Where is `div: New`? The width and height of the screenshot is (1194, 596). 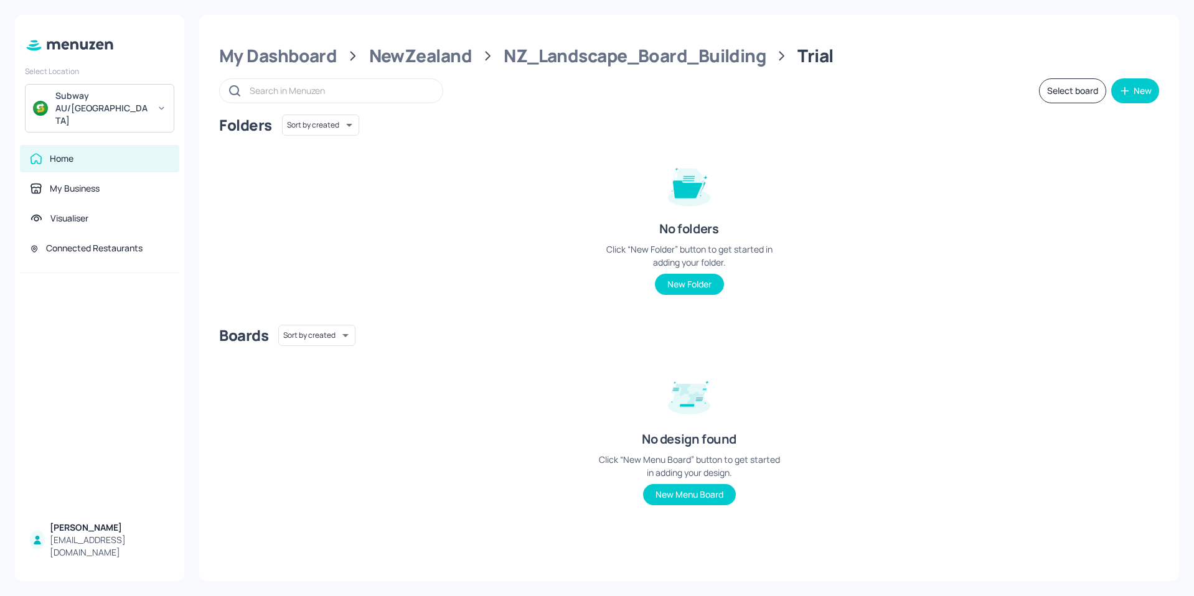
div: New is located at coordinates (1142, 91).